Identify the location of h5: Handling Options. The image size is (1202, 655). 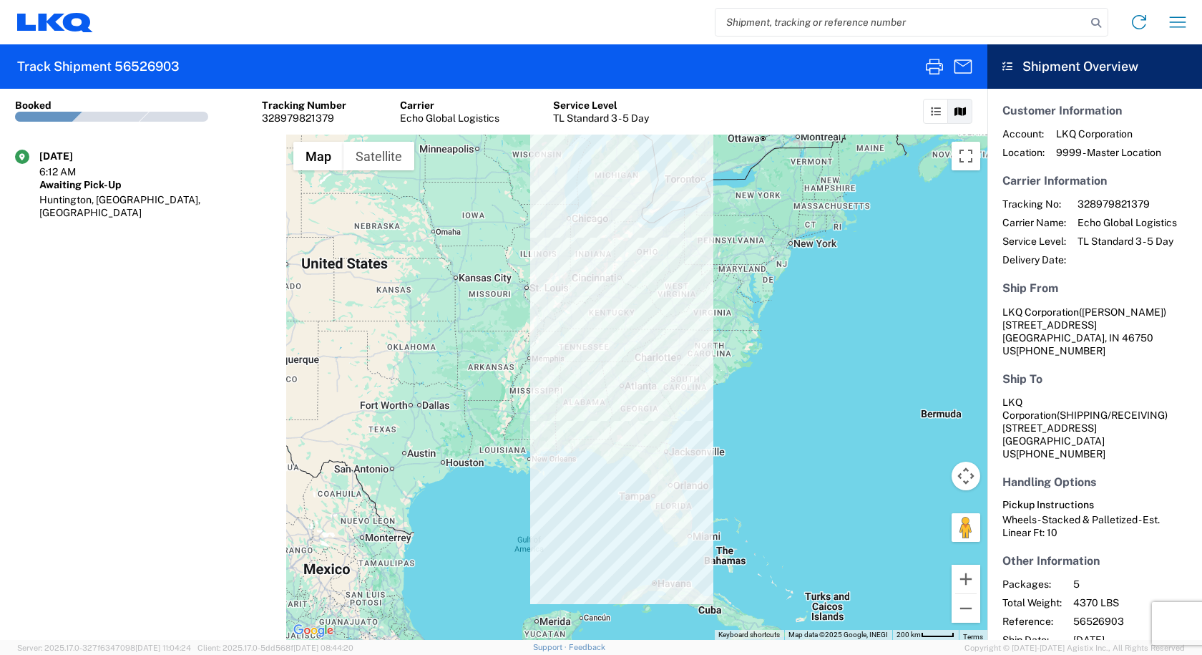
(1095, 482).